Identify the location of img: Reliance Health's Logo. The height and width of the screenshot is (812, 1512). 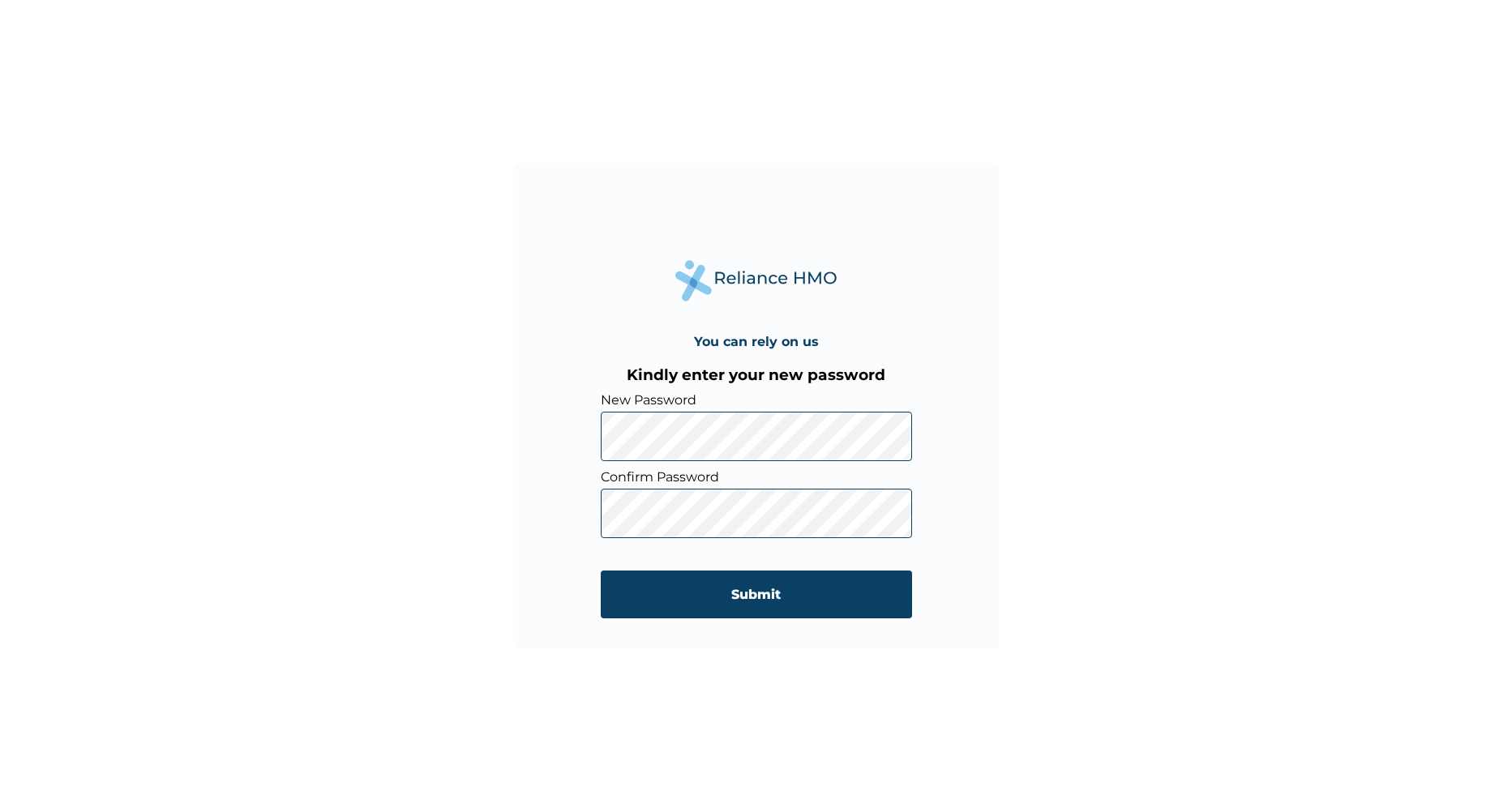
(756, 280).